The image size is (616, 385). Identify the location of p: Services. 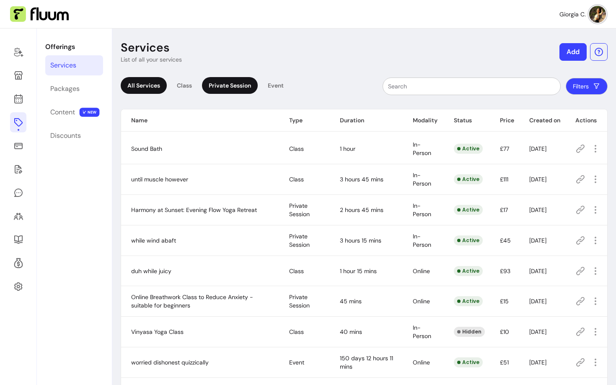
(145, 48).